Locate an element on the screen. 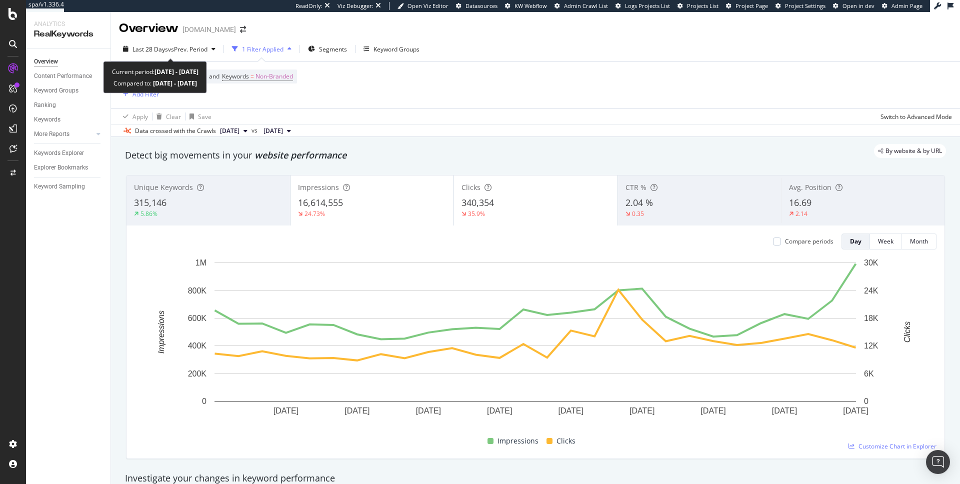 The height and width of the screenshot is (484, 960). a: Admin Crawl List is located at coordinates (581, 6).